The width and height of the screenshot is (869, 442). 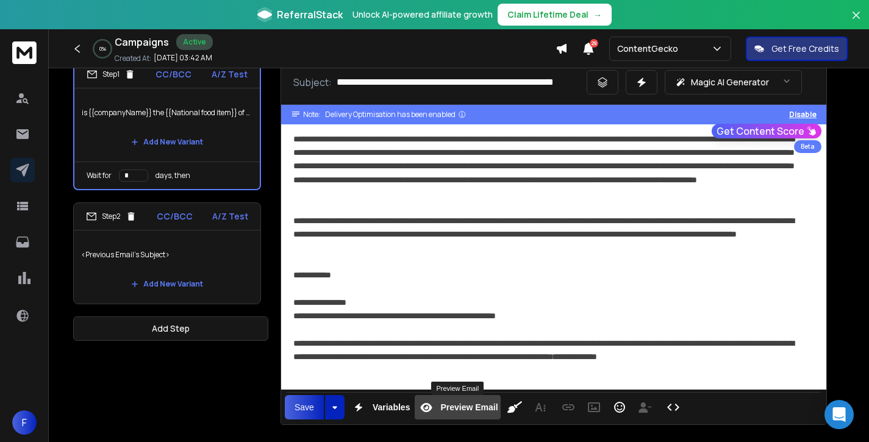 What do you see at coordinates (24, 422) in the screenshot?
I see `span: F` at bounding box center [24, 422].